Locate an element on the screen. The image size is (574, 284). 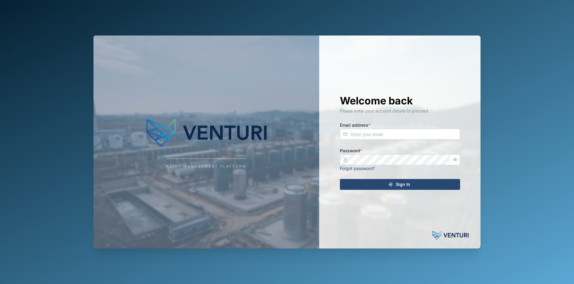
img: Company Logo is located at coordinates (206, 133).